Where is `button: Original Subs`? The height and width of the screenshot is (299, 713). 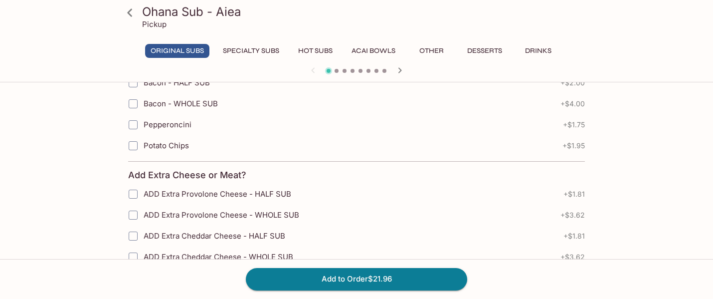
button: Original Subs is located at coordinates (177, 51).